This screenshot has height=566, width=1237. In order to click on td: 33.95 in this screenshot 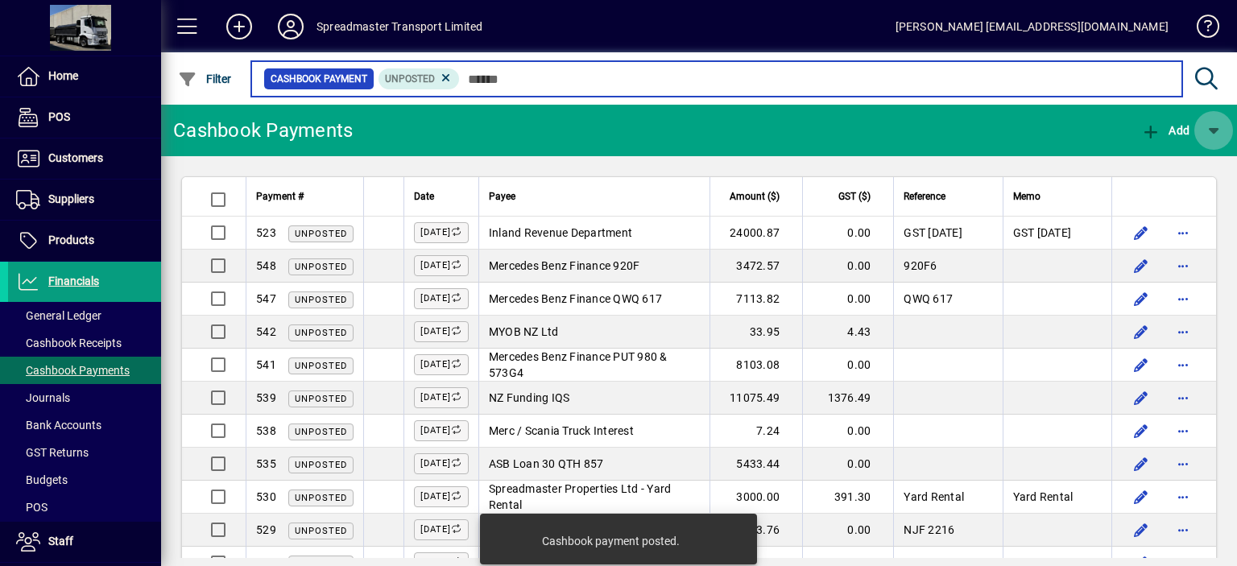, I will do `click(757, 332)`.